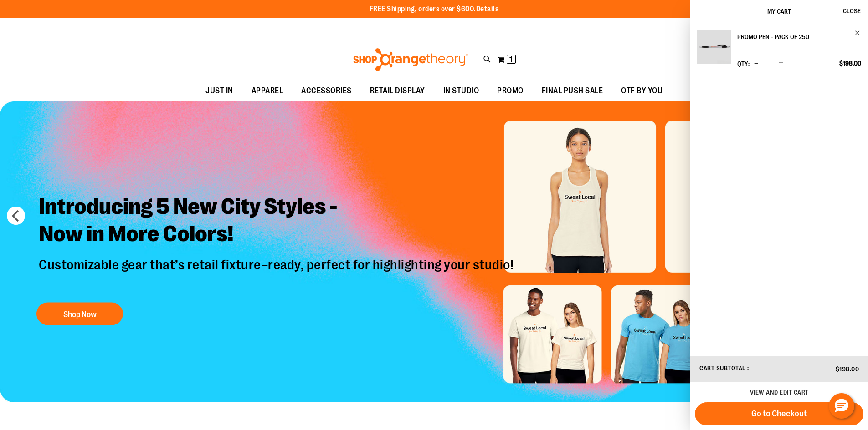 This screenshot has width=868, height=430. What do you see at coordinates (487, 9) in the screenshot?
I see `a: Details` at bounding box center [487, 9].